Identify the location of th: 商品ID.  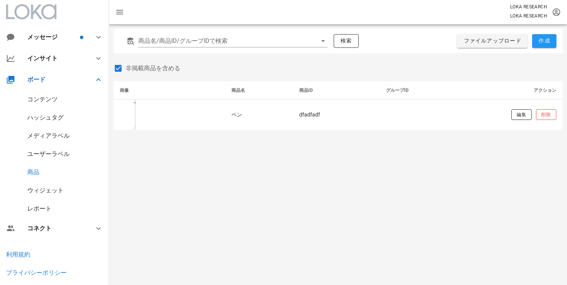
(337, 90).